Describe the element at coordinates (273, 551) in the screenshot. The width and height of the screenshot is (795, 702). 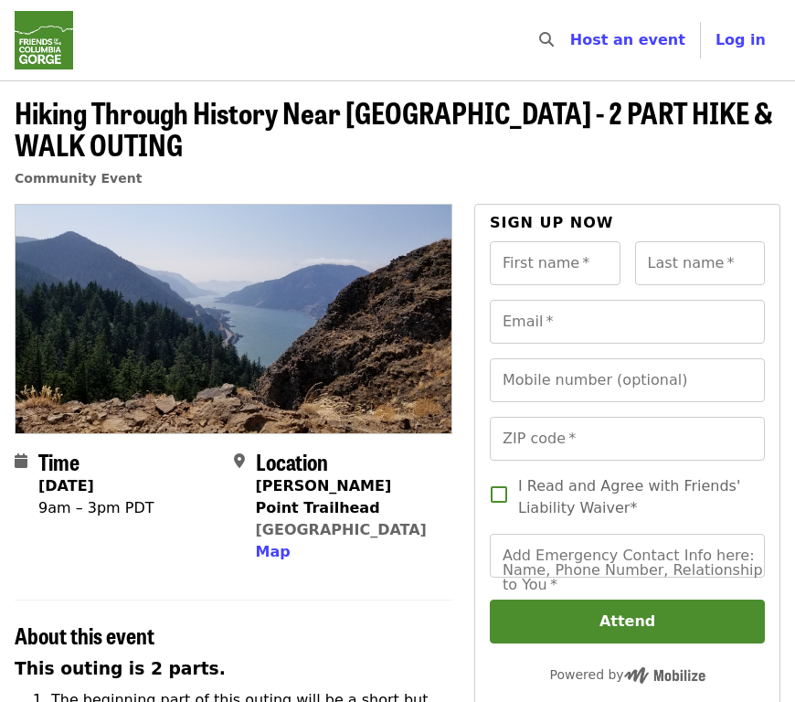
I see `span: Map` at that location.